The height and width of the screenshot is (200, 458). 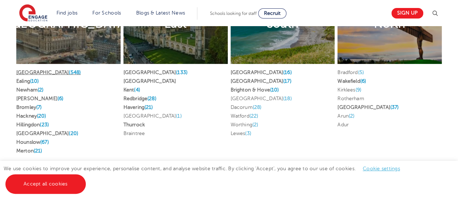 What do you see at coordinates (272, 13) in the screenshot?
I see `a: Recruit` at bounding box center [272, 13].